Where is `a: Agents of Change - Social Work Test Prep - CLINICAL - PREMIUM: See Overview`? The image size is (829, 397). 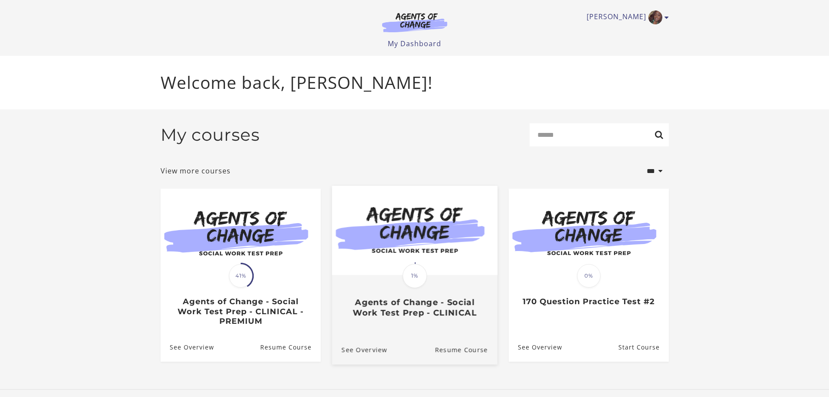
a: Agents of Change - Social Work Test Prep - CLINICAL - PREMIUM: See Overview is located at coordinates (187, 347).